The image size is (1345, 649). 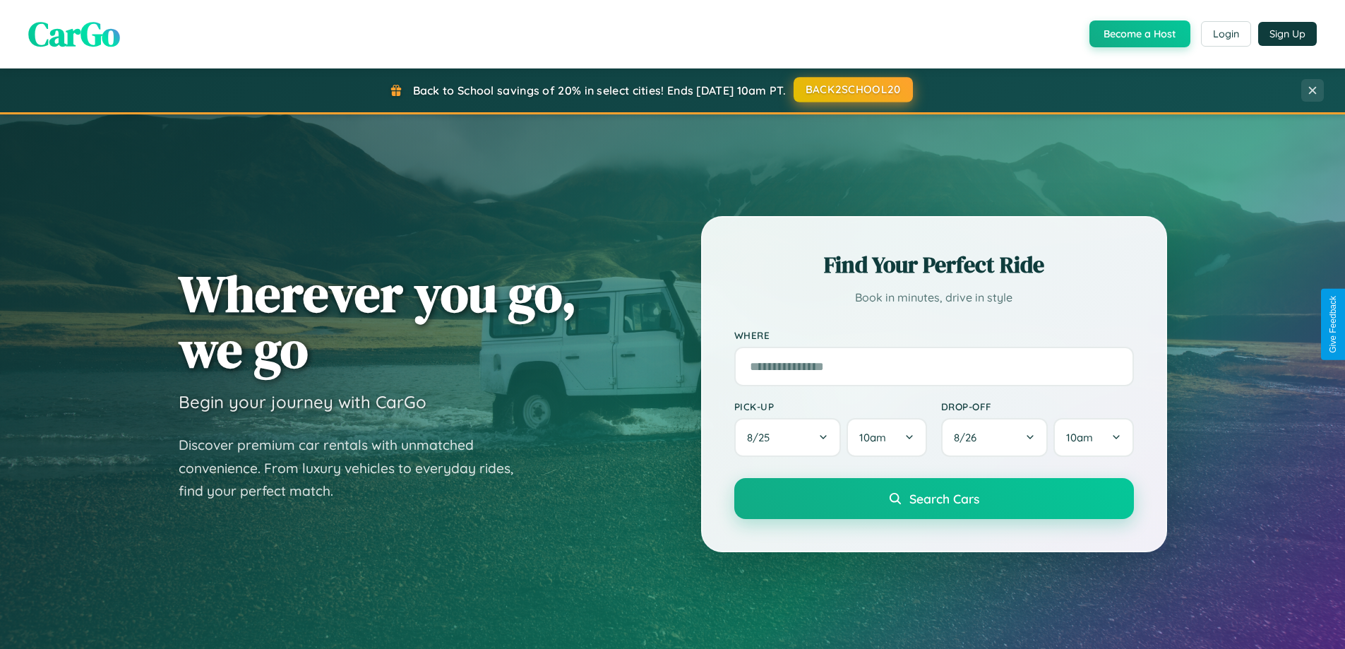 I want to click on label: Pick-up, so click(x=830, y=406).